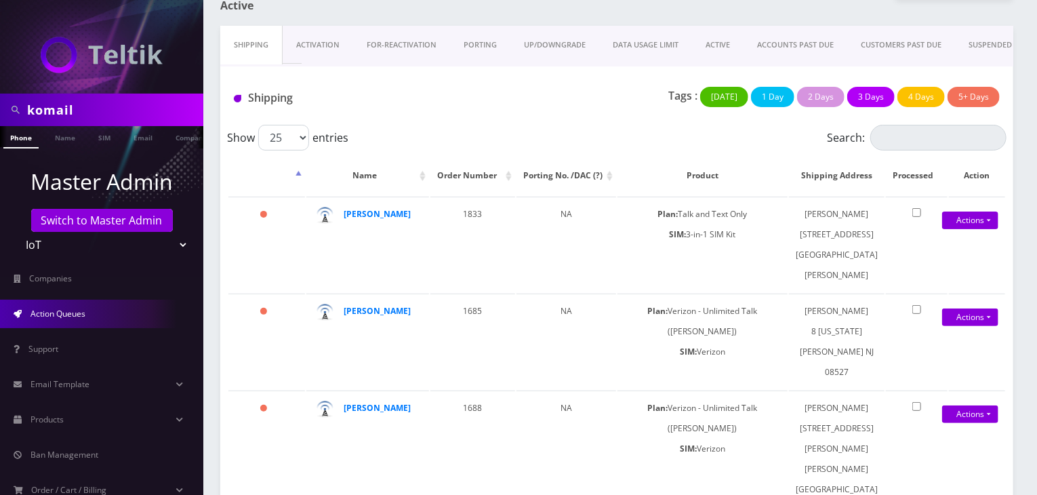 The height and width of the screenshot is (495, 1037). What do you see at coordinates (702, 176) in the screenshot?
I see `th: Product` at bounding box center [702, 176].